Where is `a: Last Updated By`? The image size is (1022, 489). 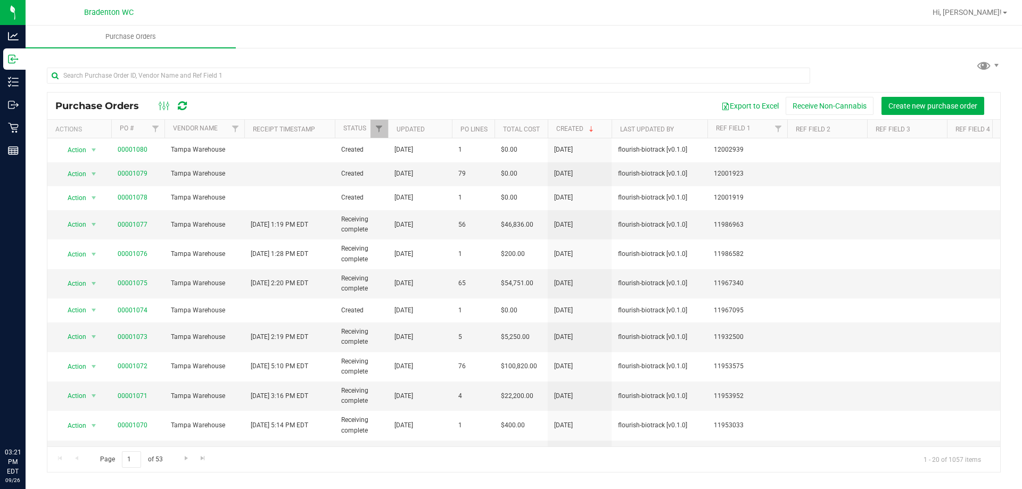 a: Last Updated By is located at coordinates (647, 129).